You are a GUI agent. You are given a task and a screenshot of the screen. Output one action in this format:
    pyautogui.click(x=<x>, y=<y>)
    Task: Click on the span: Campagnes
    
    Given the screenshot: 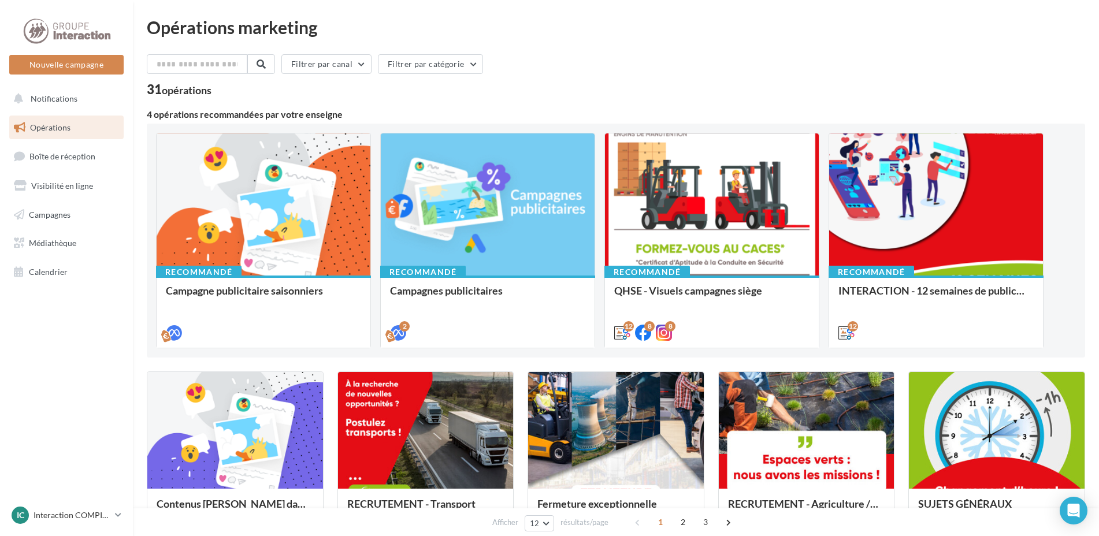 What is the action you would take?
    pyautogui.click(x=50, y=214)
    